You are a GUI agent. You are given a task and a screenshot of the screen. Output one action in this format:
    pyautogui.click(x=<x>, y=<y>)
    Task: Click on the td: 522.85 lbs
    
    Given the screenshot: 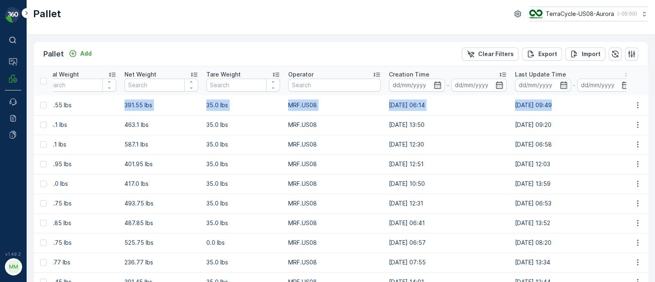 What is the action you would take?
    pyautogui.click(x=79, y=223)
    